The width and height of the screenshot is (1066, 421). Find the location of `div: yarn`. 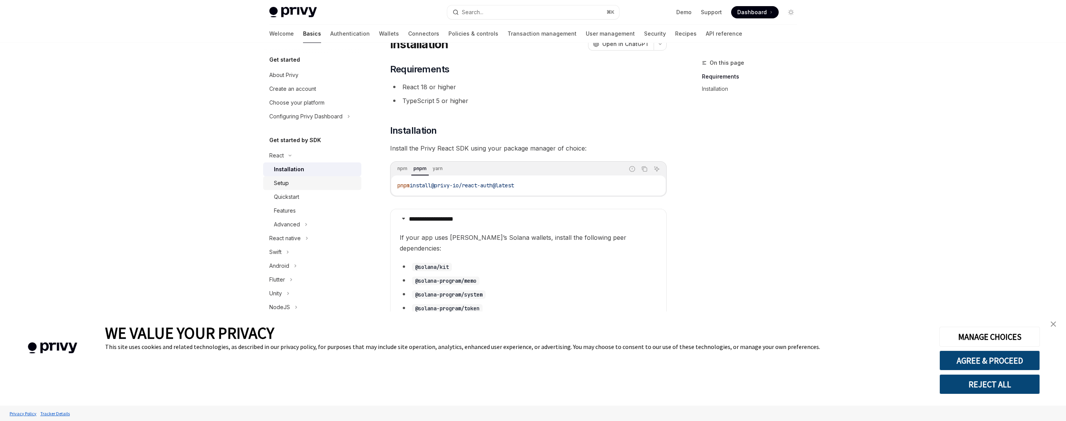

div: yarn is located at coordinates (438, 169).